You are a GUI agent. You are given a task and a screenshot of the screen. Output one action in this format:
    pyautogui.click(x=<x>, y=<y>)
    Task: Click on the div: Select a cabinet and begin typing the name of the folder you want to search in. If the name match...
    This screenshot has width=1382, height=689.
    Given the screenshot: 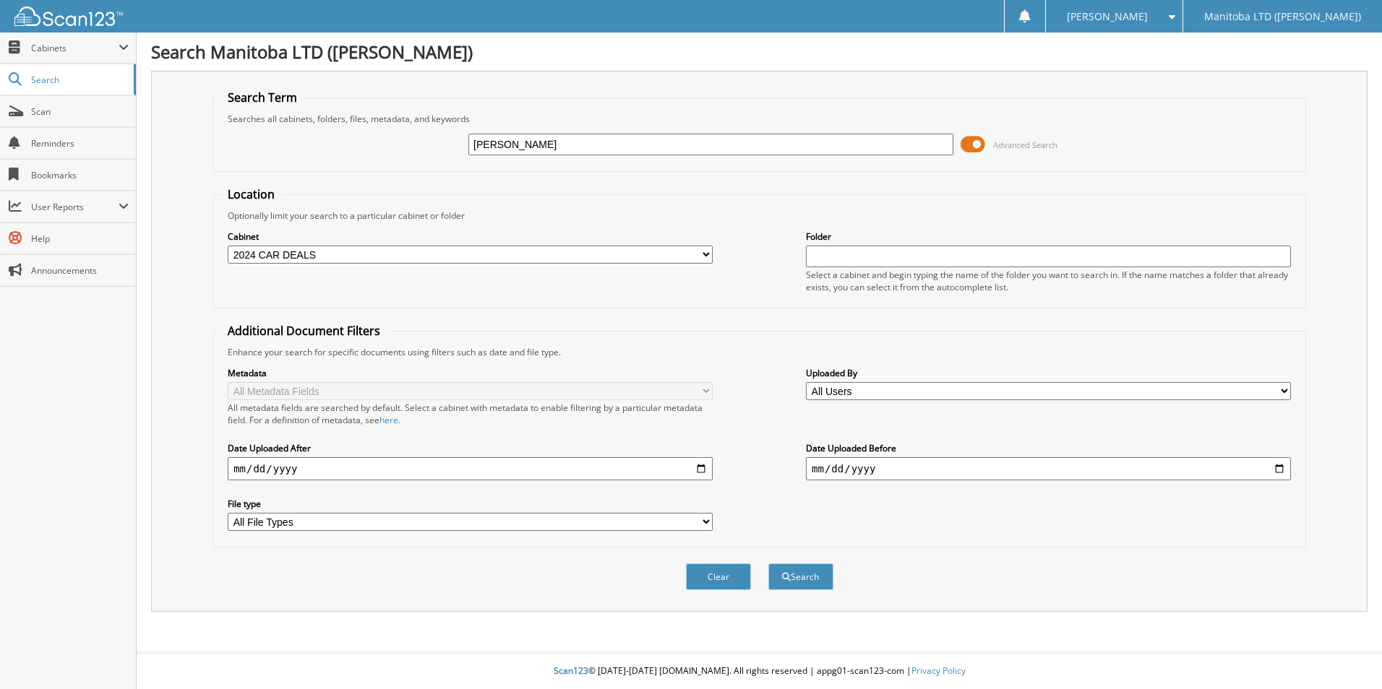 What is the action you would take?
    pyautogui.click(x=1048, y=281)
    